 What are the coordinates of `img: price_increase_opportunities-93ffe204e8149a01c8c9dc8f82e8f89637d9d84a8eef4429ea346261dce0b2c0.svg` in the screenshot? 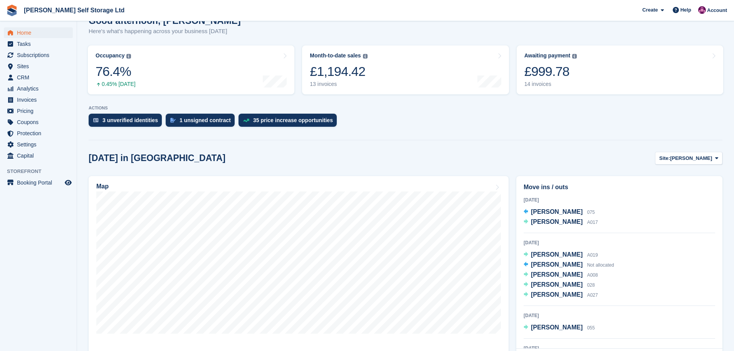 It's located at (246, 120).